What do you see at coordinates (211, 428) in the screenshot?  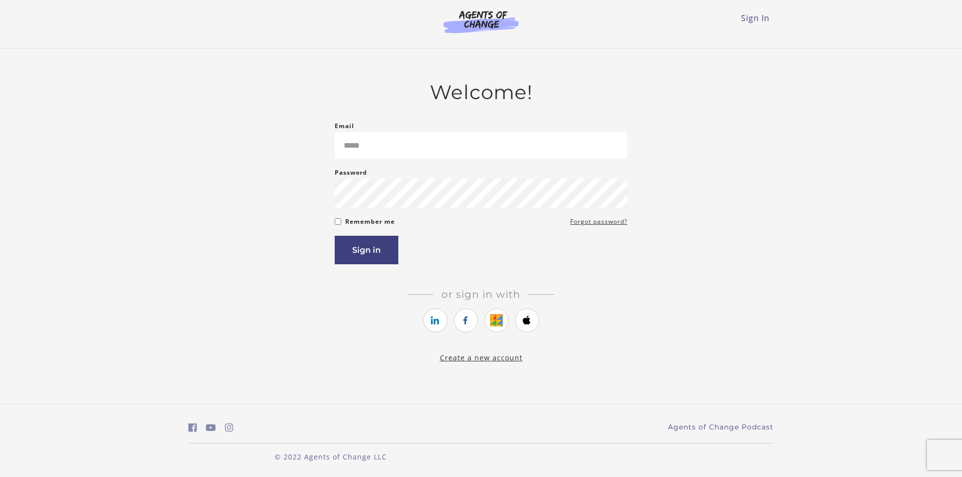 I see `i: https://www.youtube.com/c/AgentsofChangeTestPrepbyMeaganMitchell (Open in a new window)` at bounding box center [211, 428].